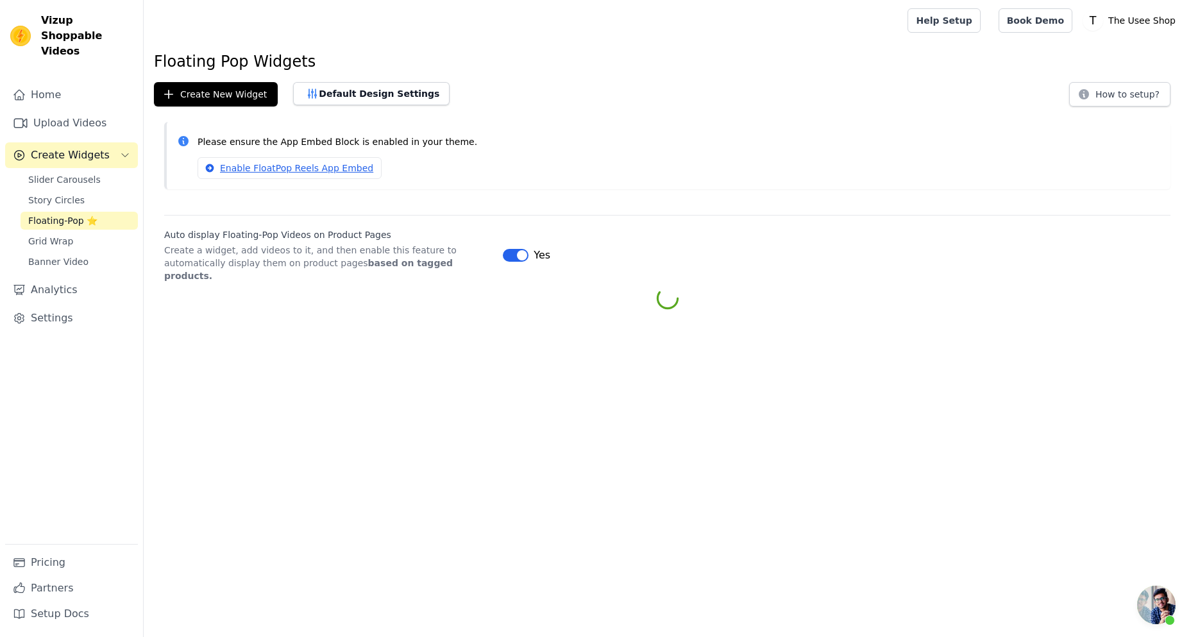 The height and width of the screenshot is (637, 1191). Describe the element at coordinates (87, 36) in the screenshot. I see `span: Vizup Shoppable Videos` at that location.